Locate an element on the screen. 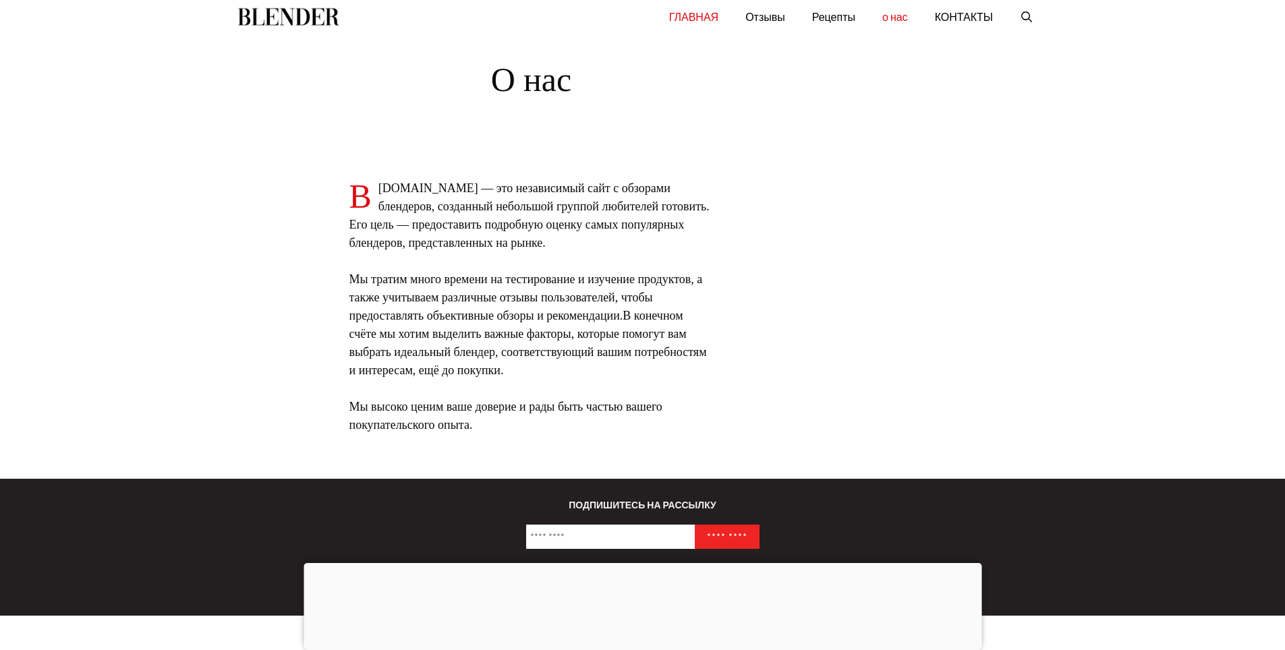 Image resolution: width=1285 pixels, height=650 pixels. ya-tr-span: КОНТАКТЫ is located at coordinates (964, 17).